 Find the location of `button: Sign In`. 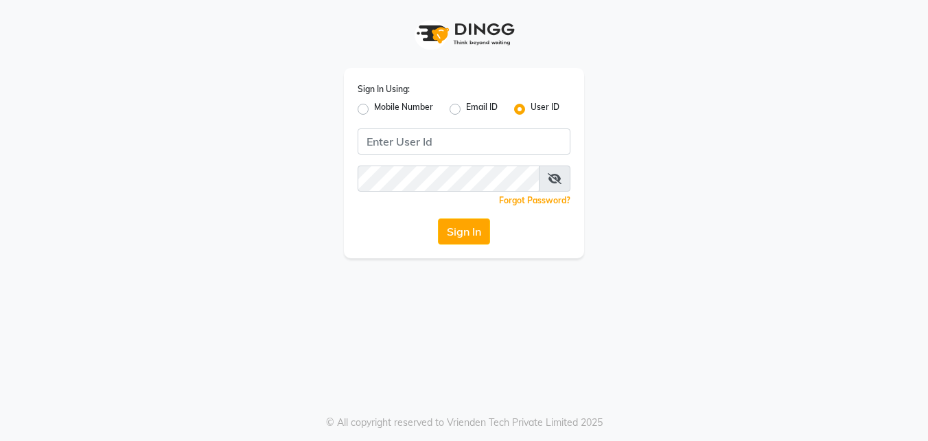

button: Sign In is located at coordinates (464, 231).